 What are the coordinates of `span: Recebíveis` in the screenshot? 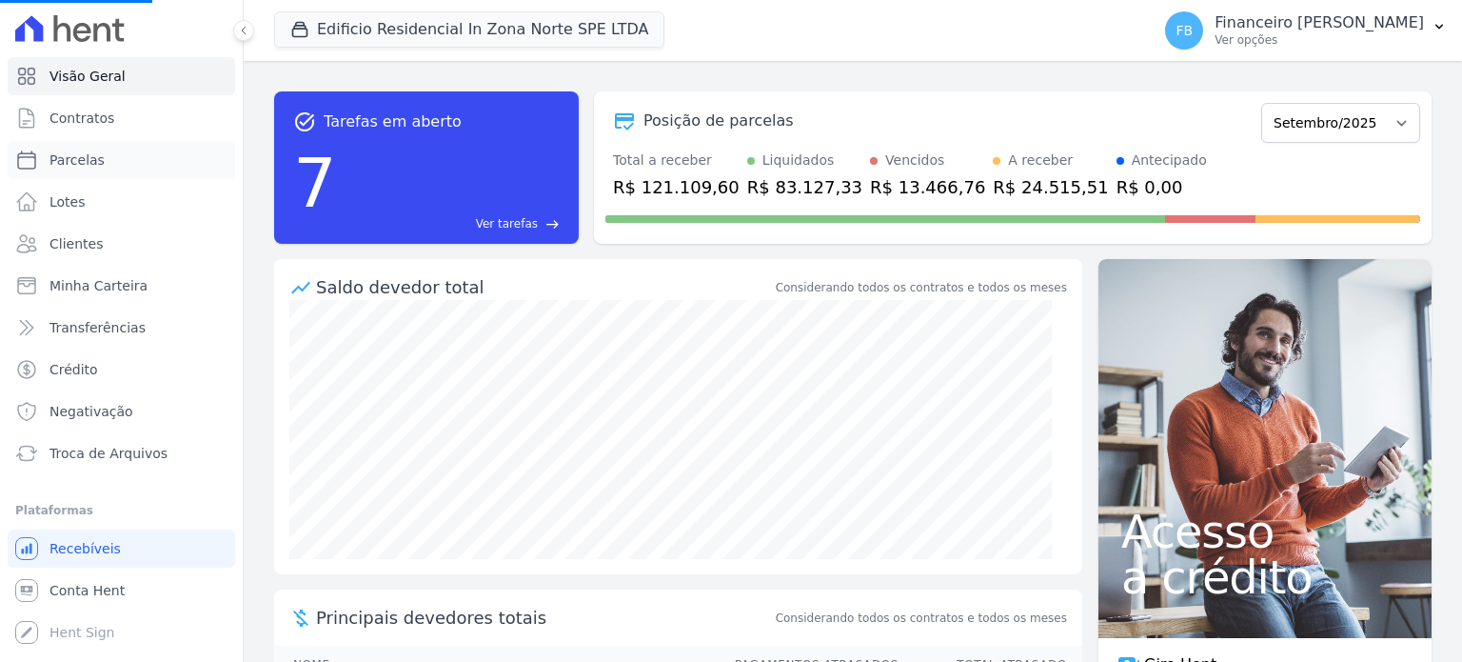 It's located at (85, 548).